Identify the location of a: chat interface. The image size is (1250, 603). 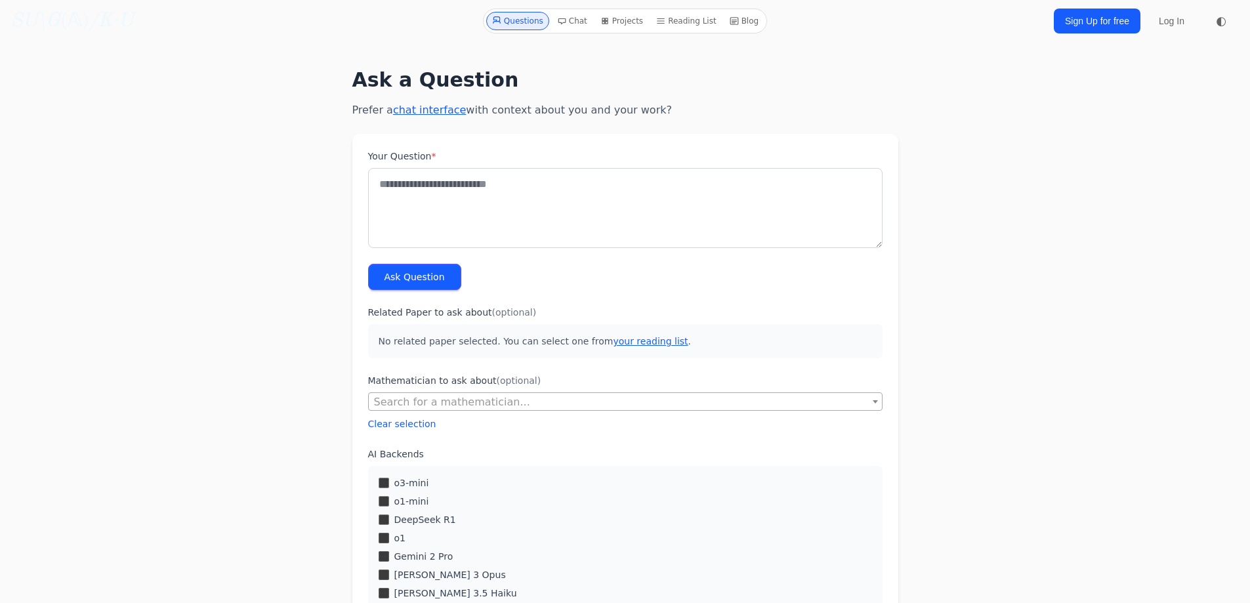
(429, 110).